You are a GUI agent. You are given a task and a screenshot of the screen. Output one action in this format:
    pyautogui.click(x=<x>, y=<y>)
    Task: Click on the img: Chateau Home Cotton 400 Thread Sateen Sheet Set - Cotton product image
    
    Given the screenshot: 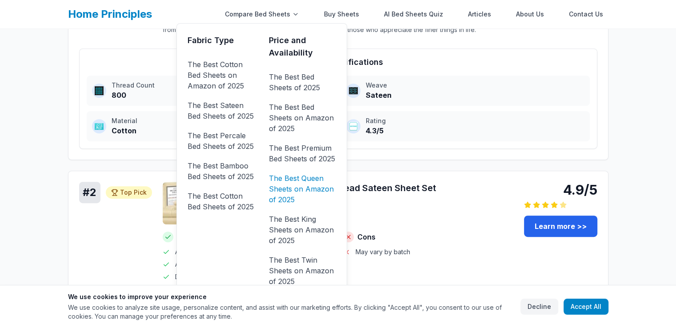 What is the action you would take?
    pyautogui.click(x=184, y=203)
    